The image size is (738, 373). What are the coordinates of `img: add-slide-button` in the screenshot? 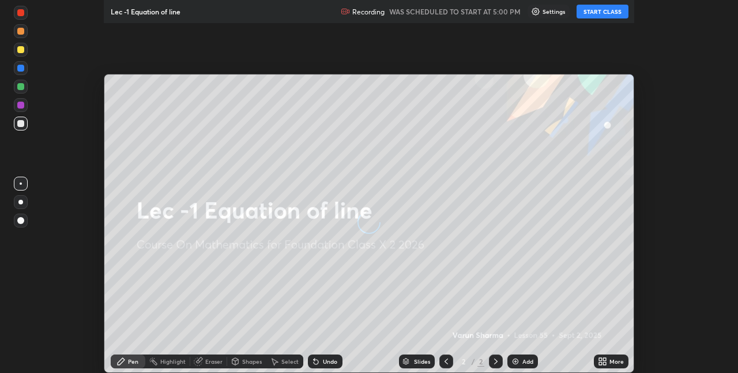 It's located at (516, 361).